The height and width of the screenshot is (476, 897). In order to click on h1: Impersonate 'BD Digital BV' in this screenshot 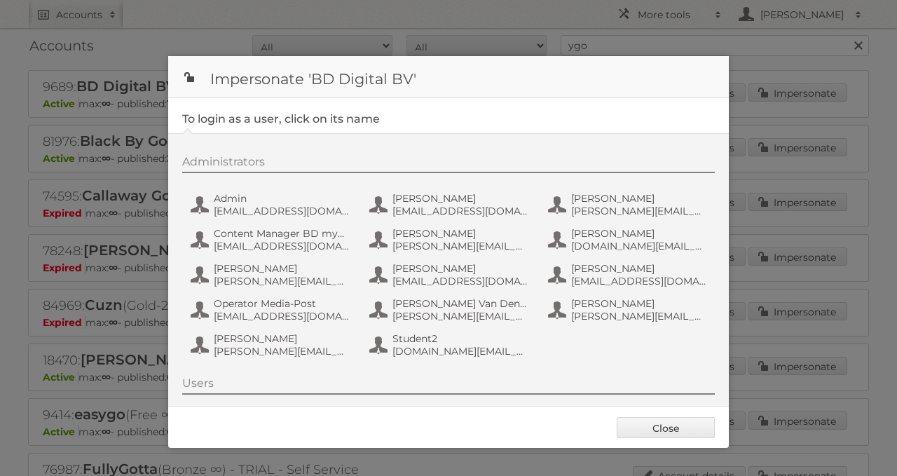, I will do `click(448, 77)`.